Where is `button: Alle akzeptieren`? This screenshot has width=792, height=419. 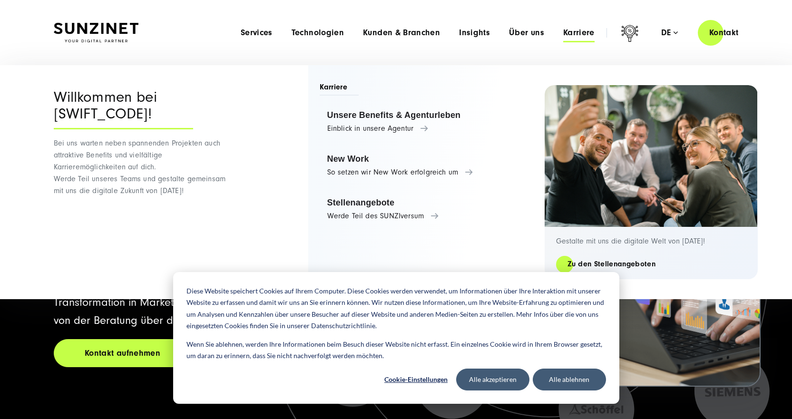
button: Alle akzeptieren is located at coordinates (493, 380).